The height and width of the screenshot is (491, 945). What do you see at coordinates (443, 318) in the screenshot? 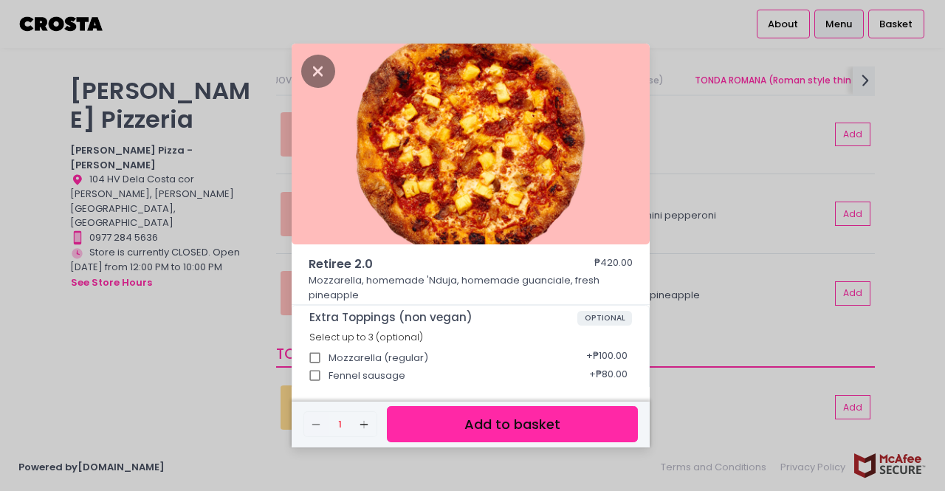
I see `span: Extra Toppings (non vegan)` at bounding box center [443, 318].